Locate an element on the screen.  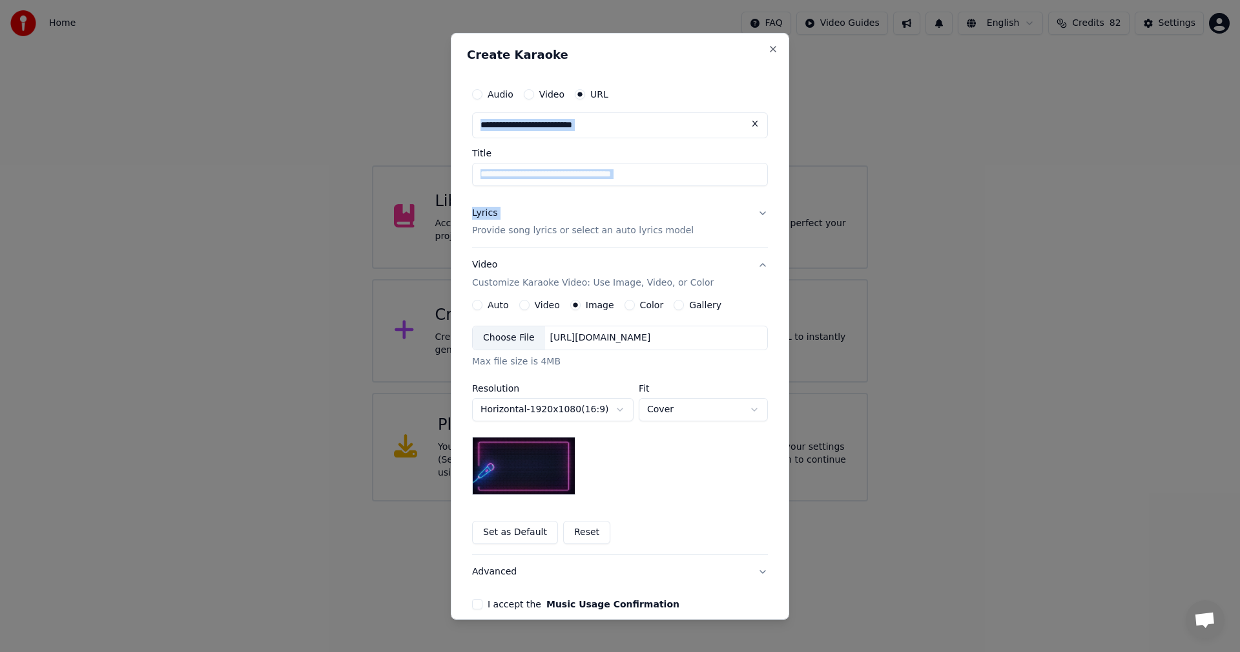
div: Video is located at coordinates (593, 274).